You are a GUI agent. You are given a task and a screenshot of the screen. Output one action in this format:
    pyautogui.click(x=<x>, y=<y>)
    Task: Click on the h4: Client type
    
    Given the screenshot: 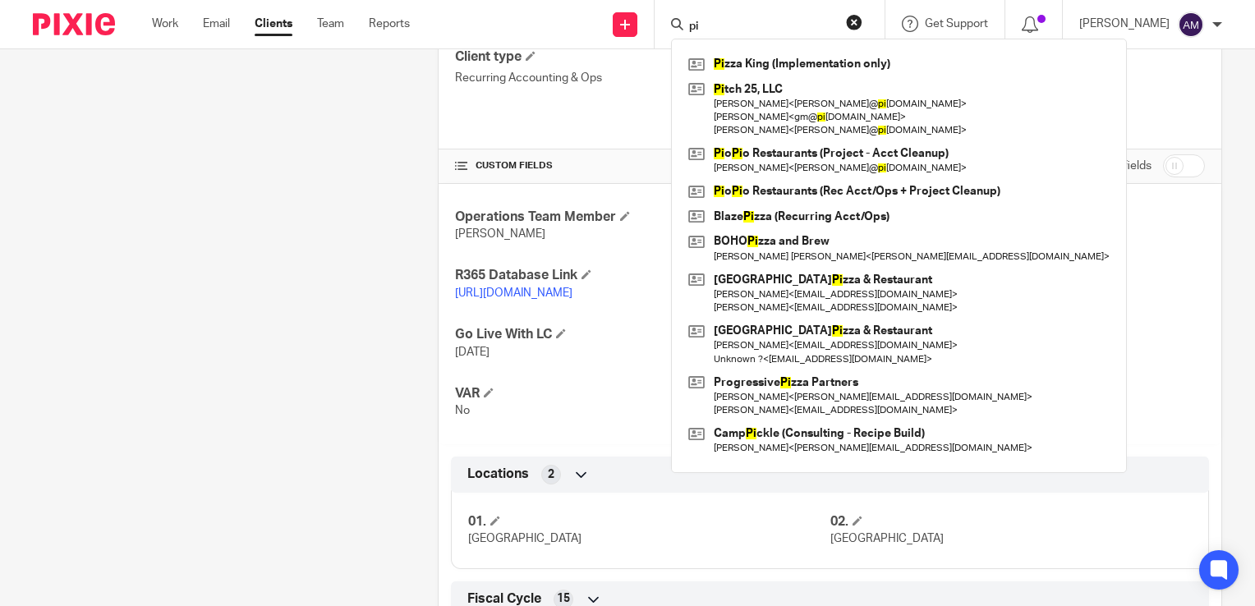 What is the action you would take?
    pyautogui.click(x=642, y=57)
    